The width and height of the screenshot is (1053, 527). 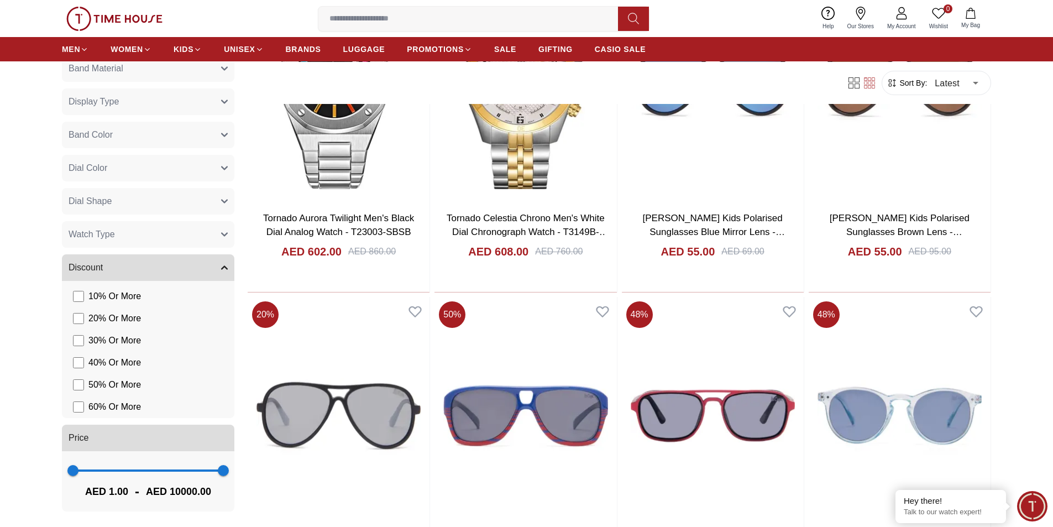 I want to click on span: 20 % Or More, so click(x=114, y=319).